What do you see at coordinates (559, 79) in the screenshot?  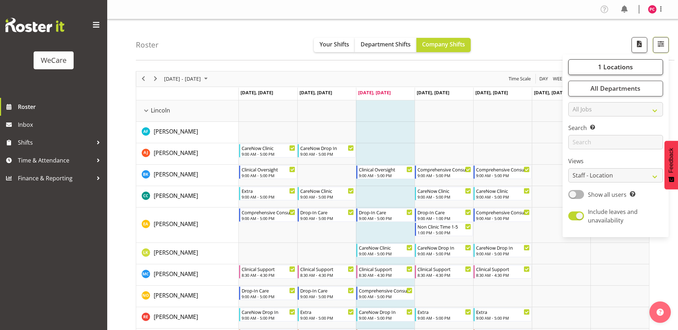 I see `button: Timeline Week` at bounding box center [559, 79].